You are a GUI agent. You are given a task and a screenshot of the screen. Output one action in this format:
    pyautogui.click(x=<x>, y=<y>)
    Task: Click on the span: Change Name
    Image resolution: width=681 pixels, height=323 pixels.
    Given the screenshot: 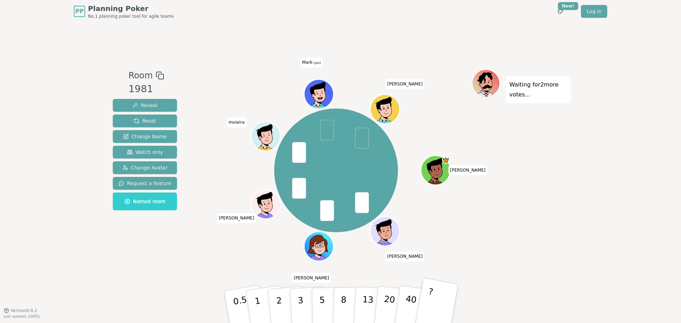 What is the action you would take?
    pyautogui.click(x=145, y=137)
    